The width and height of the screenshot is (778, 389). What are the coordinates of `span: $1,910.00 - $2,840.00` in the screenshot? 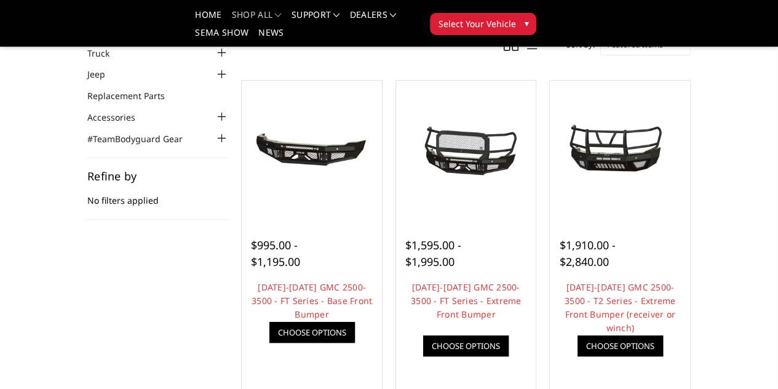 It's located at (587, 253).